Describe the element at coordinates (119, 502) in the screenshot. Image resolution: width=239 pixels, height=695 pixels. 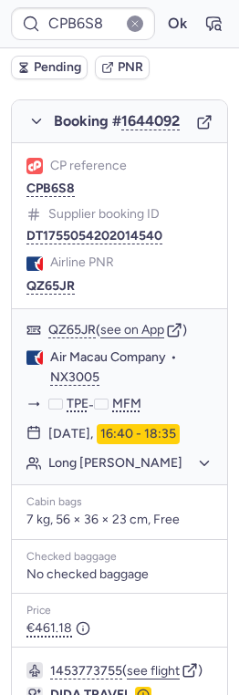
I see `div: Cabin bags` at that location.